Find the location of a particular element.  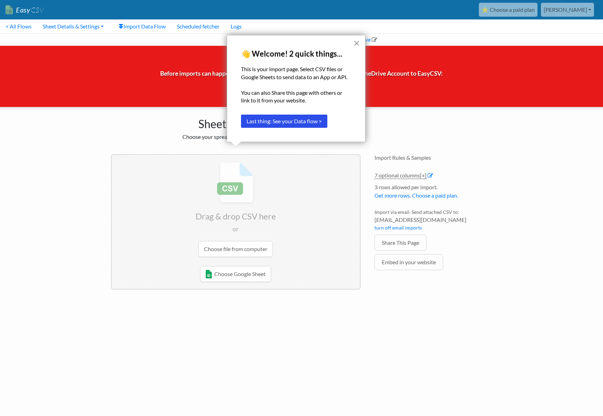

a: 7 optional columns[+] is located at coordinates (401, 175).